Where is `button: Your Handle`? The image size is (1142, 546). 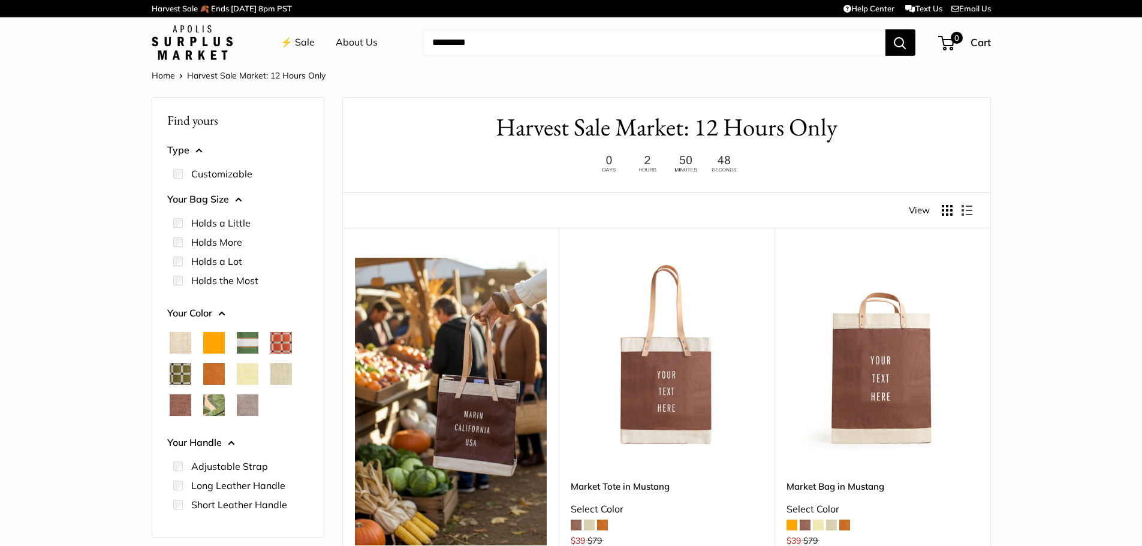 button: Your Handle is located at coordinates (238, 443).